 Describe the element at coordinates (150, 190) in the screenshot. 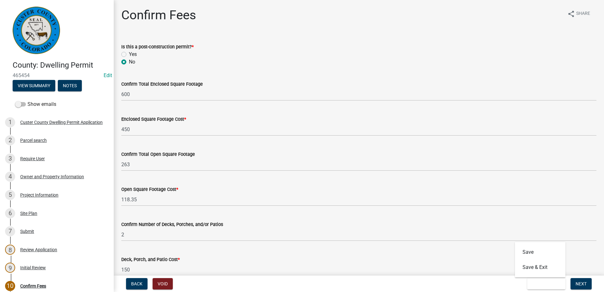

I see `label: Open Square Footage Cost` at that location.